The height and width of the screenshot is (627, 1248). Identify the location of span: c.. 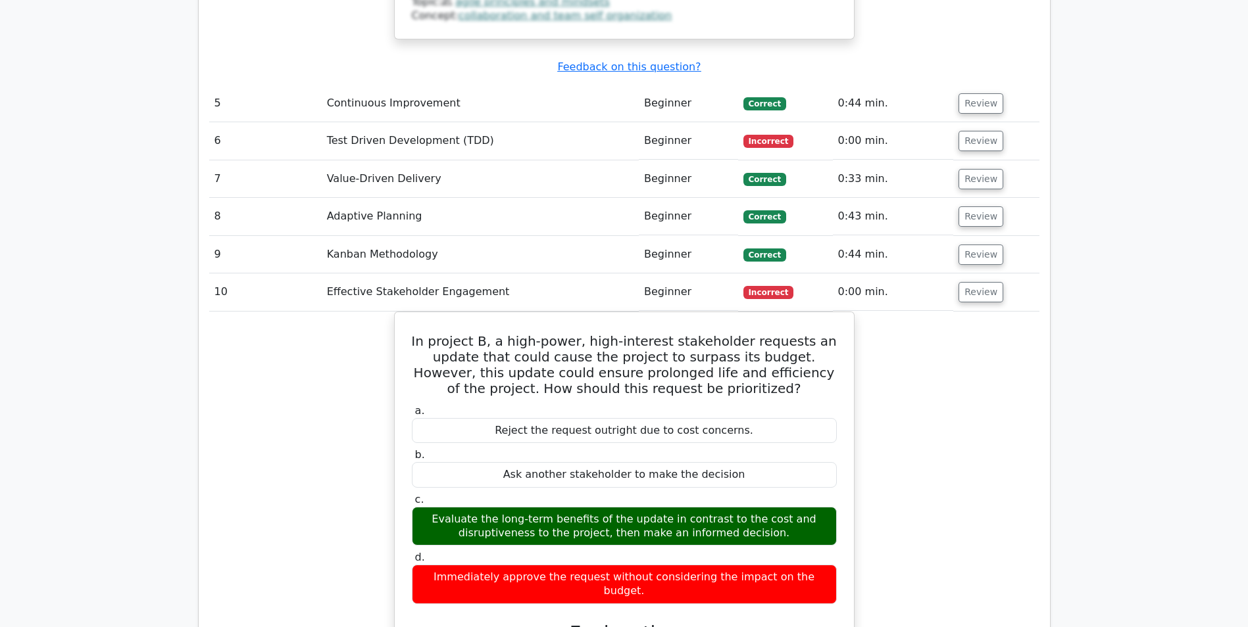
(420, 499).